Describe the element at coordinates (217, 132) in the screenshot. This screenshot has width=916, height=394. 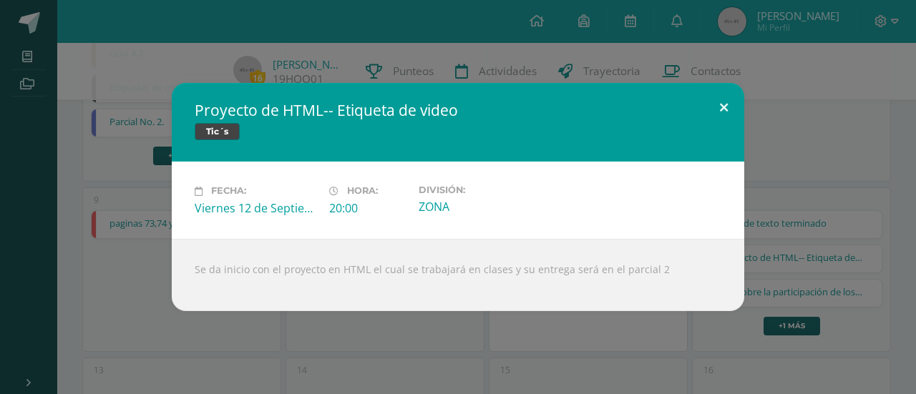
I see `span: Tic´s` at that location.